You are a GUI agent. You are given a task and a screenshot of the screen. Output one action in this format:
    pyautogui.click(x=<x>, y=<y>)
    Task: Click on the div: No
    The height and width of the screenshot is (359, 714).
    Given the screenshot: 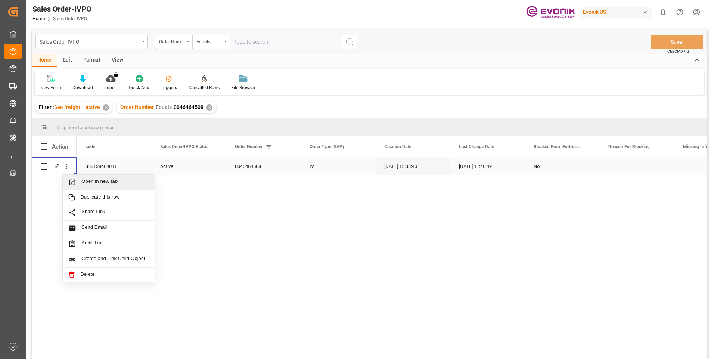 What is the action you would take?
    pyautogui.click(x=562, y=166)
    